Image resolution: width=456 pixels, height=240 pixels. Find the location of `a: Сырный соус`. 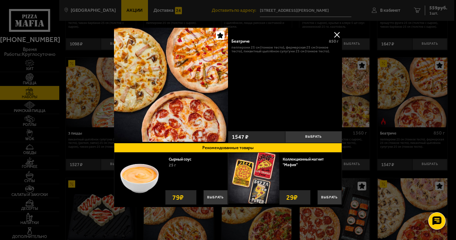

a: Сырный соус is located at coordinates (182, 159).